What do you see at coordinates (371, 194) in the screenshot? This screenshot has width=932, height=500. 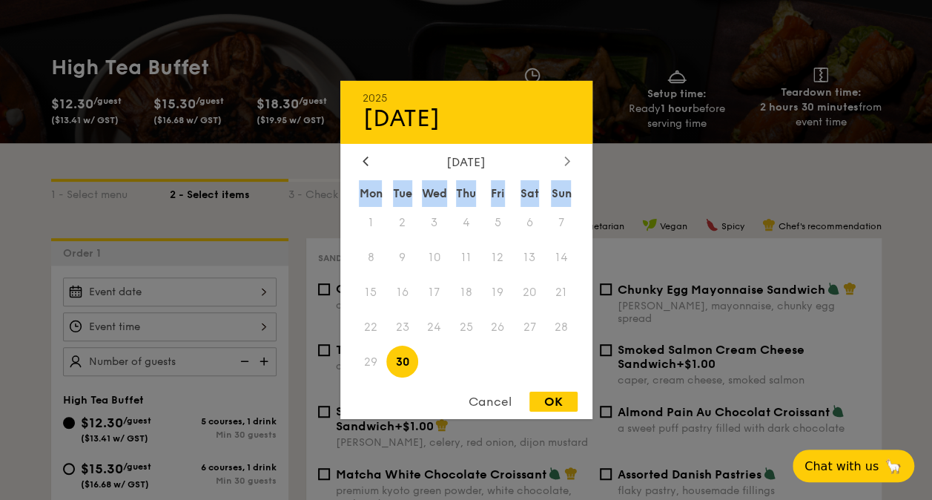 I see `div: Mon` at bounding box center [371, 194].